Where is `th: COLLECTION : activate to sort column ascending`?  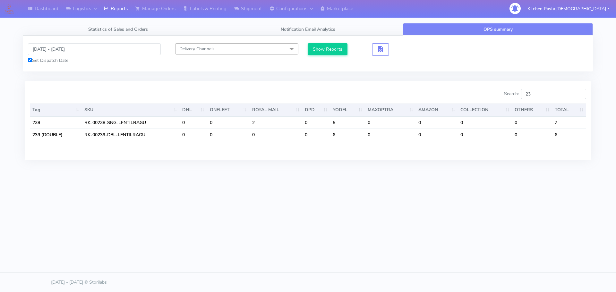
th: COLLECTION : activate to sort column ascending is located at coordinates (485, 110).